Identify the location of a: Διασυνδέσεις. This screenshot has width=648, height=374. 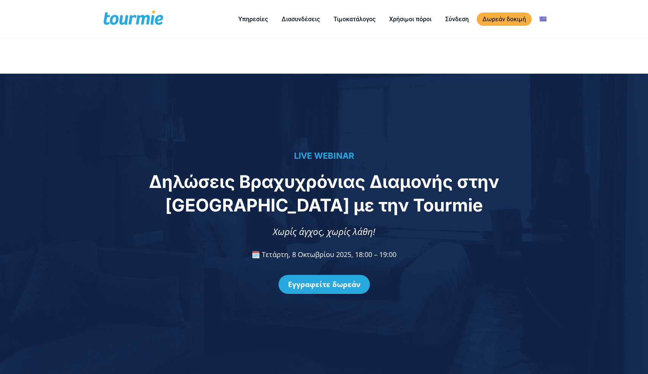
(301, 19).